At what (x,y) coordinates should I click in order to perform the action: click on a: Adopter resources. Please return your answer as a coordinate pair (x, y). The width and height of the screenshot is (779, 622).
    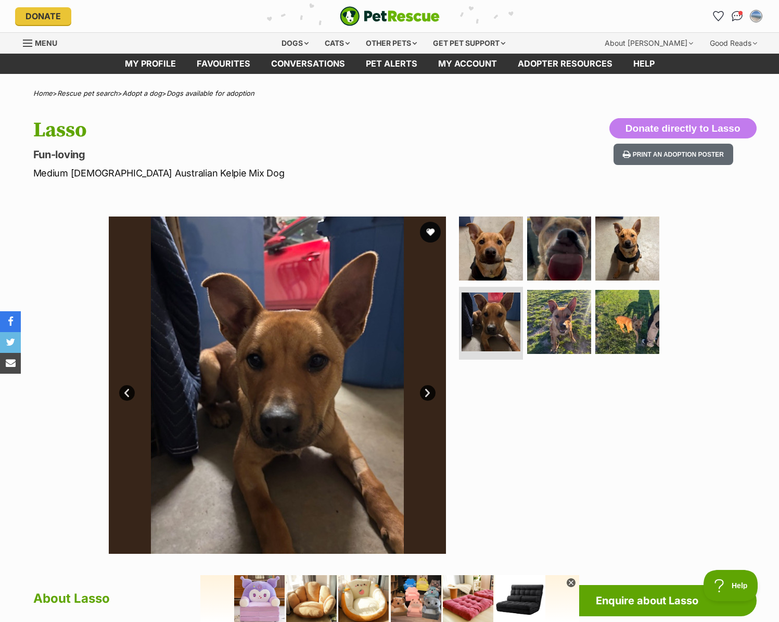
    Looking at the image, I should click on (565, 63).